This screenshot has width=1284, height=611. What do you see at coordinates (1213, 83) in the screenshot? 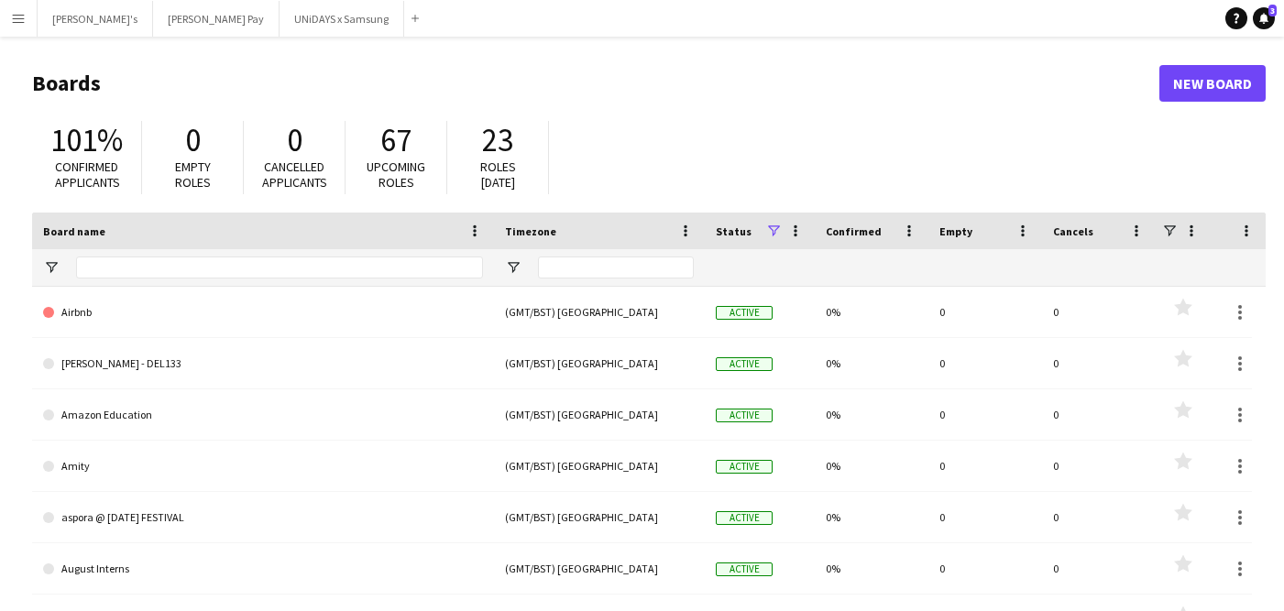
I see `a: New Board` at bounding box center [1213, 83].